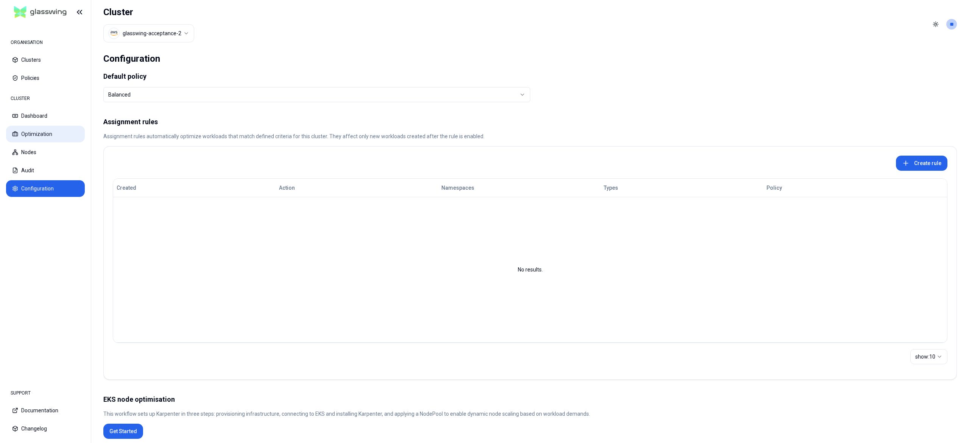 This screenshot has height=443, width=969. I want to click on td: No results., so click(530, 270).